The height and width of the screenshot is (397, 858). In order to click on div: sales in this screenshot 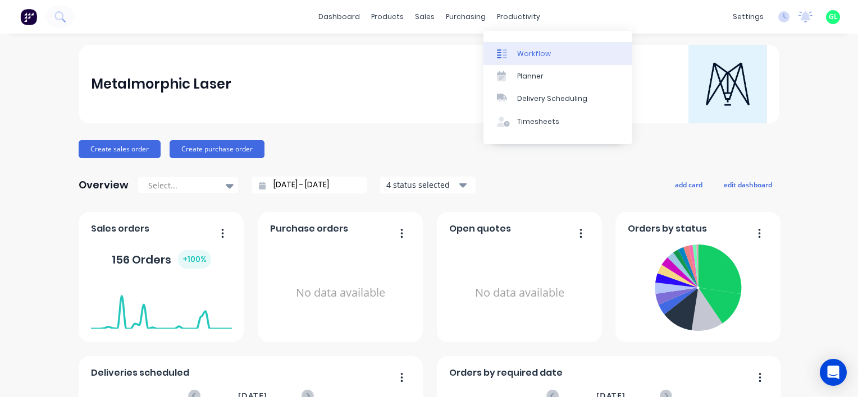, I will do `click(424, 17)`.